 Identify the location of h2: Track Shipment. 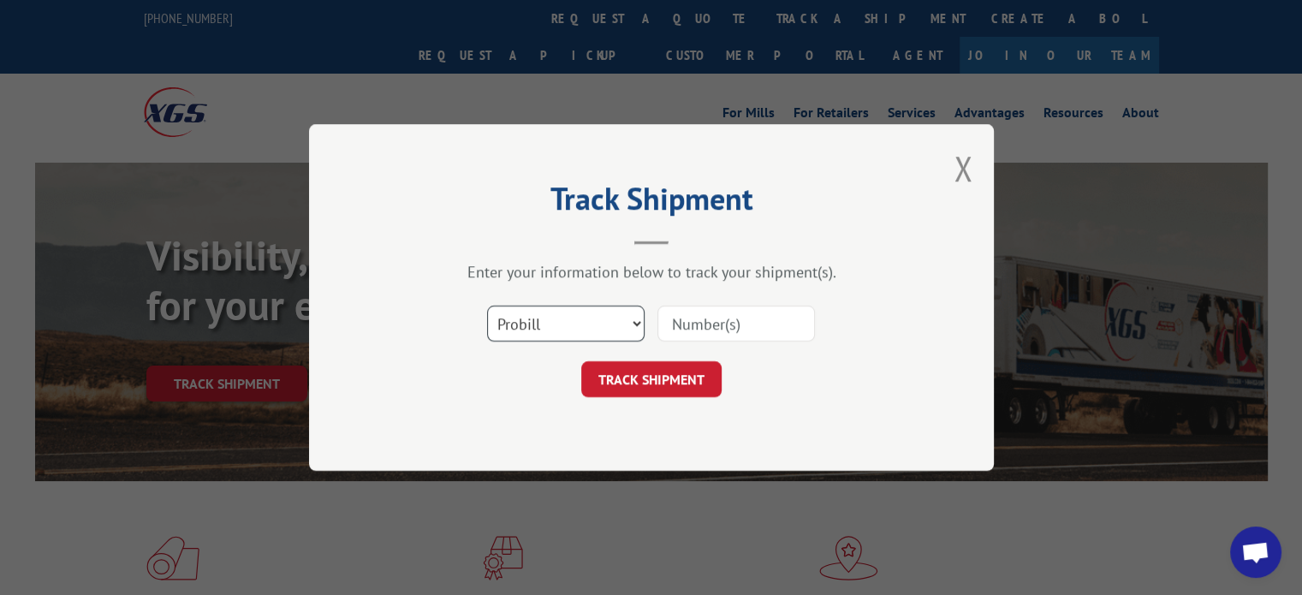
(652, 203).